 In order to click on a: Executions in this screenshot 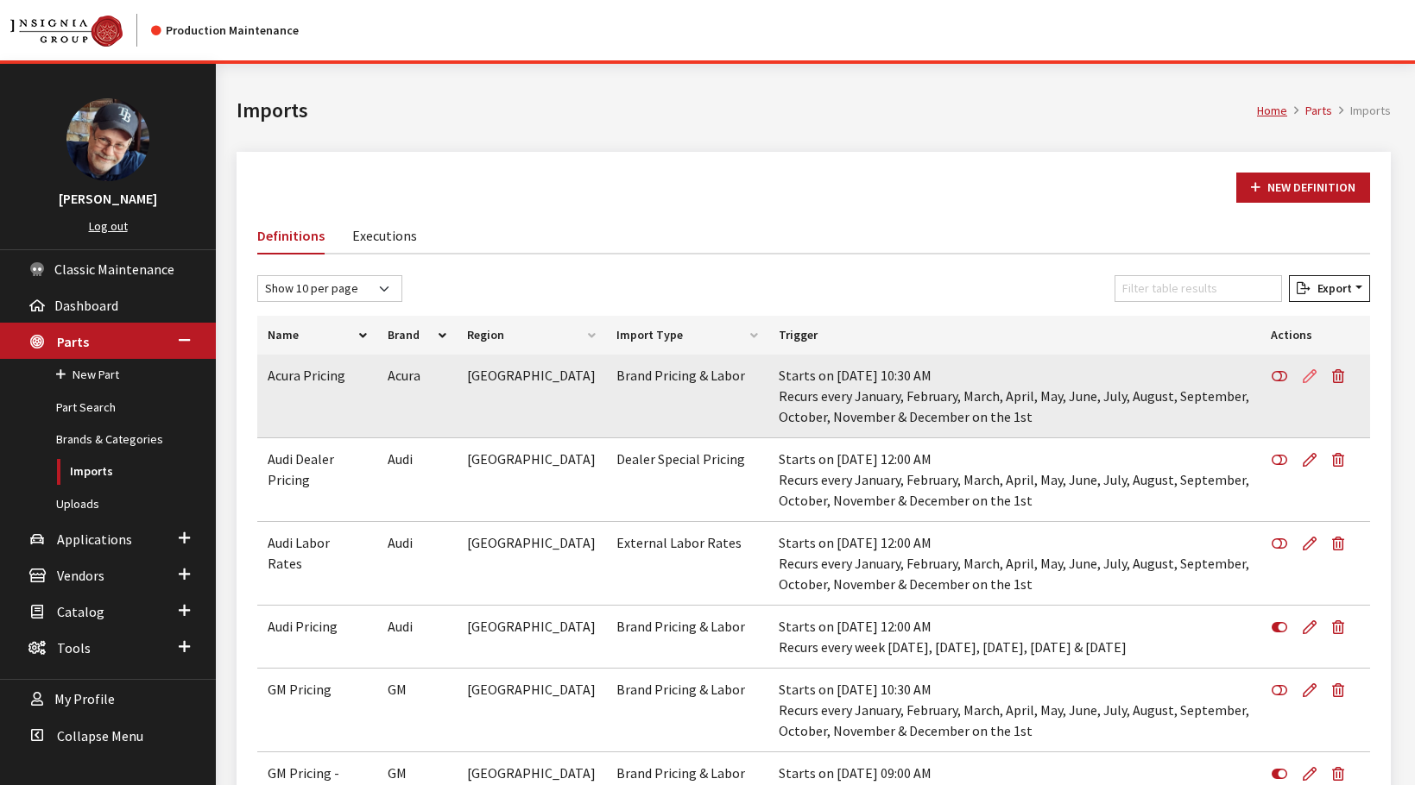, I will do `click(384, 235)`.